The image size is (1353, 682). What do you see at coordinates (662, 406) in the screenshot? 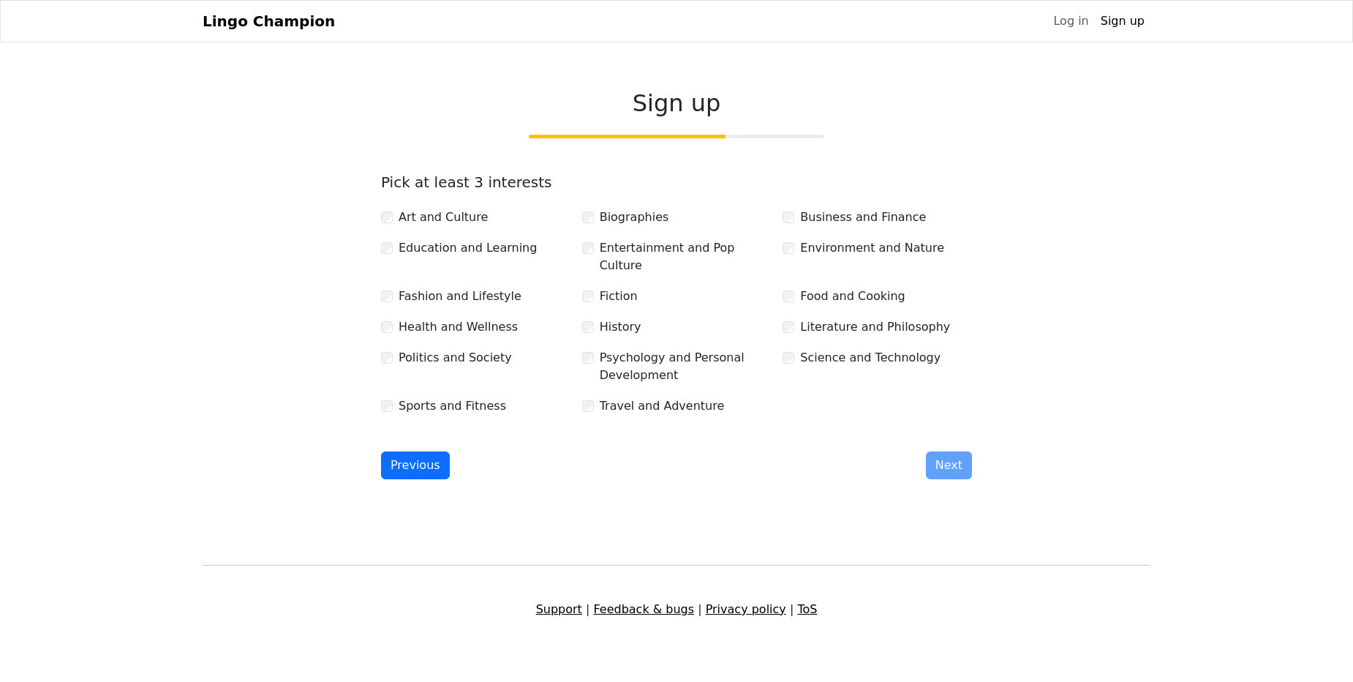
I see `label: Travel and Adventure` at bounding box center [662, 406].